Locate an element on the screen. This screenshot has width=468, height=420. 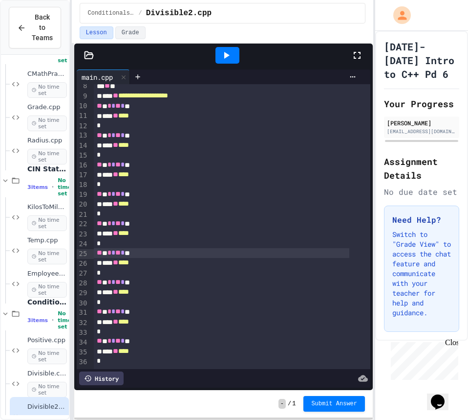
div: No due date set is located at coordinates (422, 192).